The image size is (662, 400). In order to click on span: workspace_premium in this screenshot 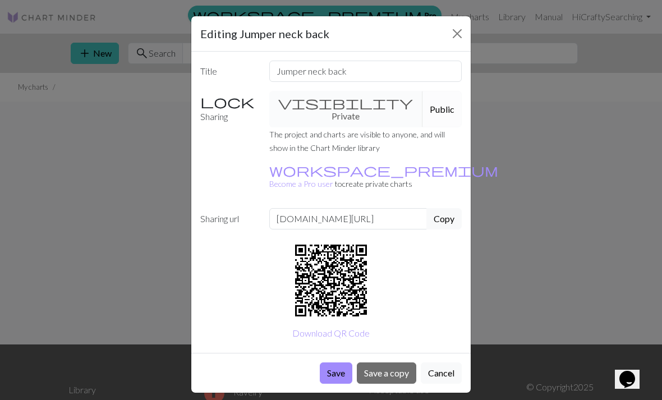, I will do `click(384, 170)`.